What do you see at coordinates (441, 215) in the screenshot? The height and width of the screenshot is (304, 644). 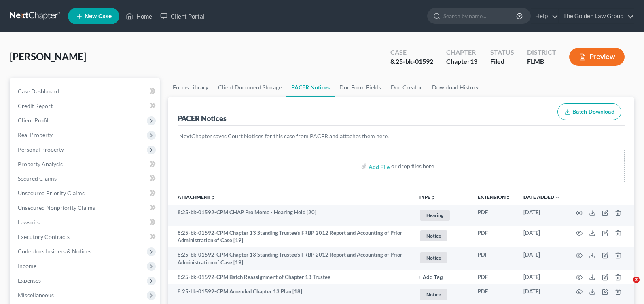 I see `a: Hearing` at bounding box center [441, 215].